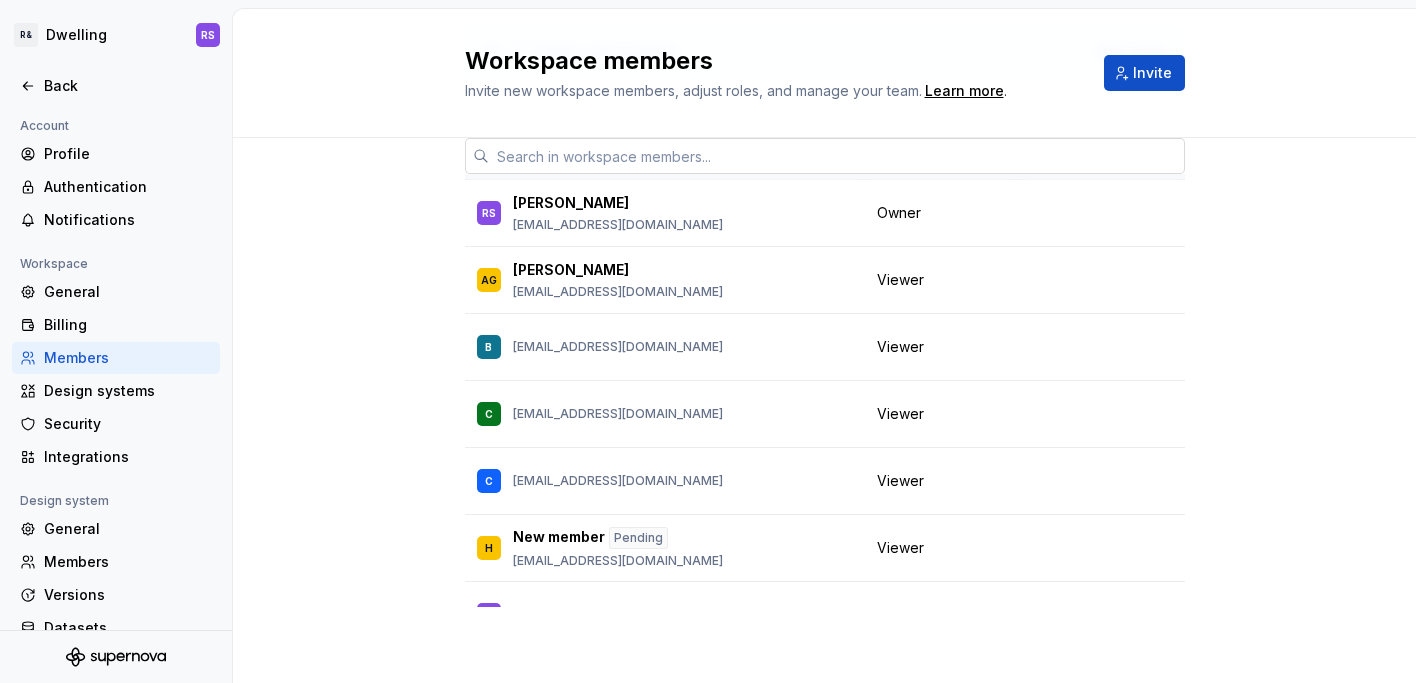 Image resolution: width=1416 pixels, height=683 pixels. Describe the element at coordinates (638, 538) in the screenshot. I see `div: Pending` at that location.